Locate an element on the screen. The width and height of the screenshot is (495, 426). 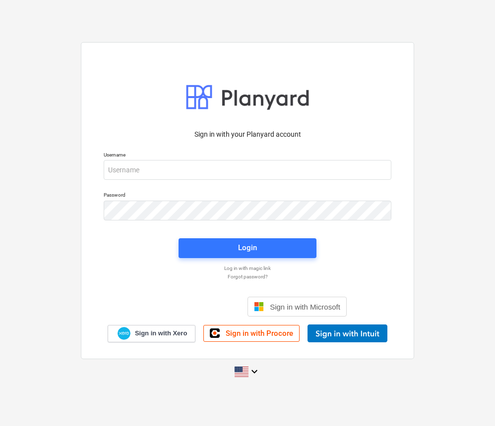
span: Sign in with Microsoft is located at coordinates (305, 307).